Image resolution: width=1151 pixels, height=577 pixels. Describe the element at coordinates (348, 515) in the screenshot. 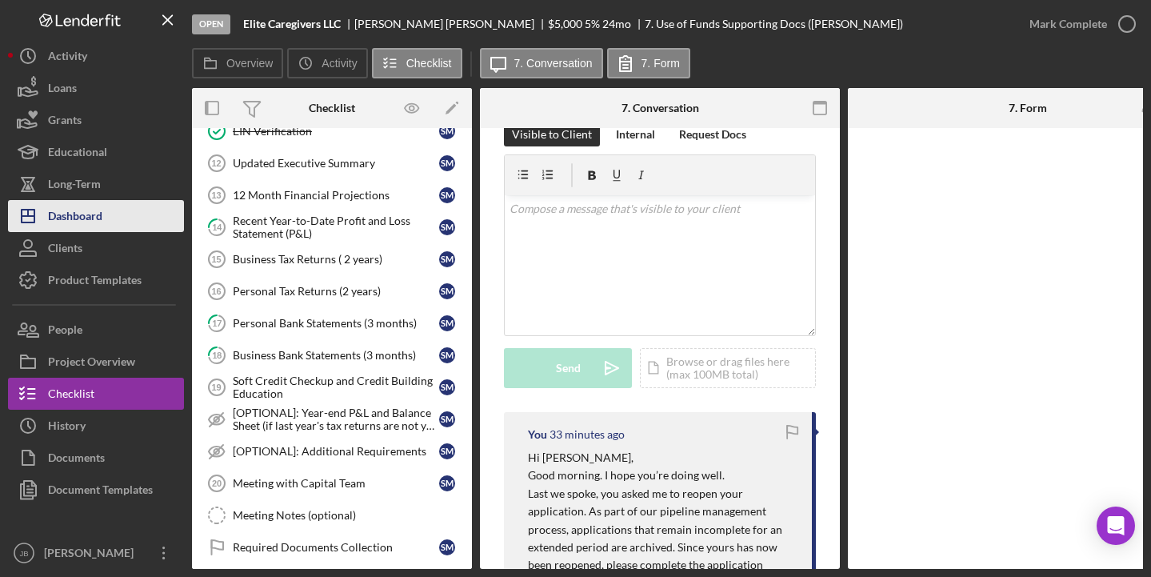

I see `div: Meeting Notes (optional)` at that location.